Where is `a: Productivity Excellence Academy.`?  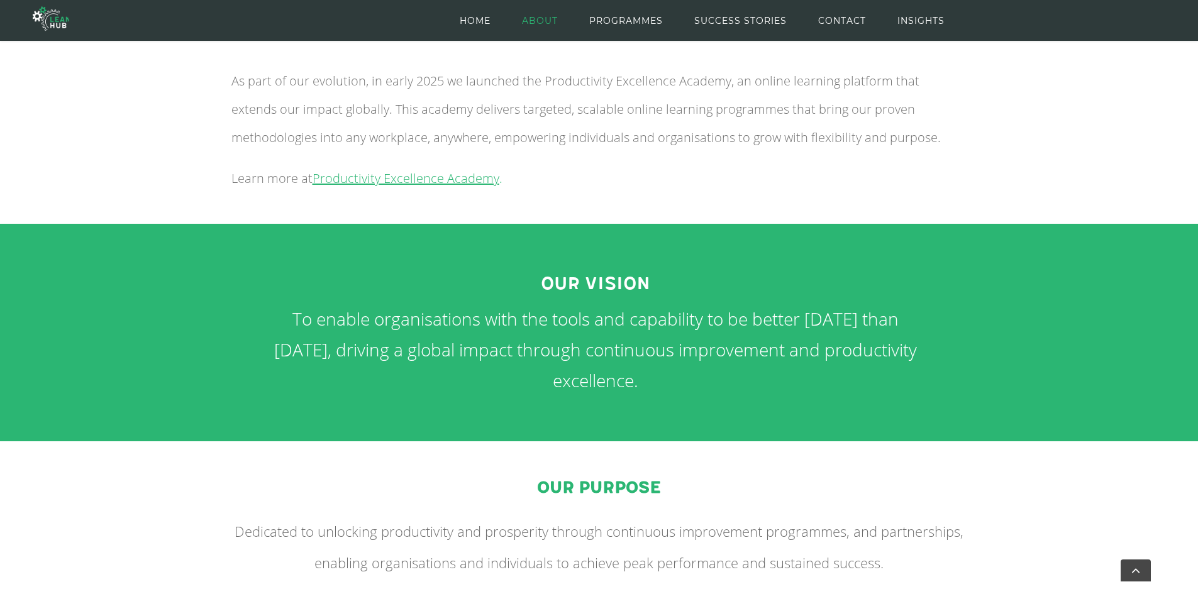
a: Productivity Excellence Academy. is located at coordinates (407, 178).